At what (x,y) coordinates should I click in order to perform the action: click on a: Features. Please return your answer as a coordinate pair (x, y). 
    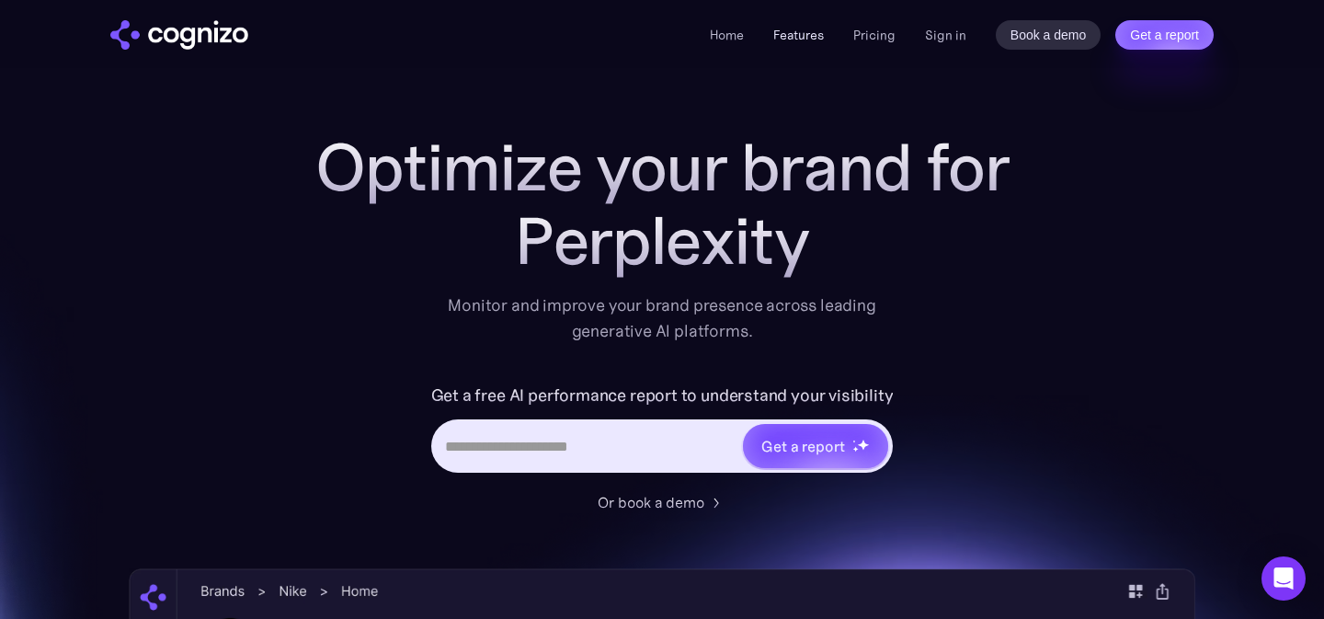
    Looking at the image, I should click on (798, 35).